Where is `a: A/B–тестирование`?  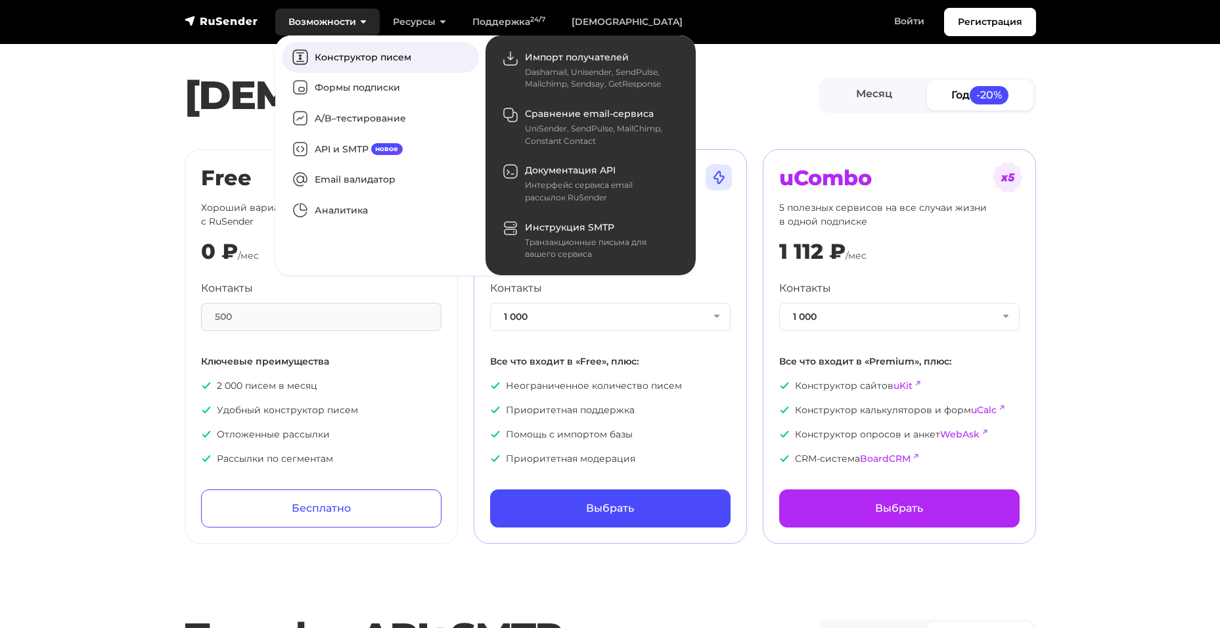 a: A/B–тестирование is located at coordinates (380, 118).